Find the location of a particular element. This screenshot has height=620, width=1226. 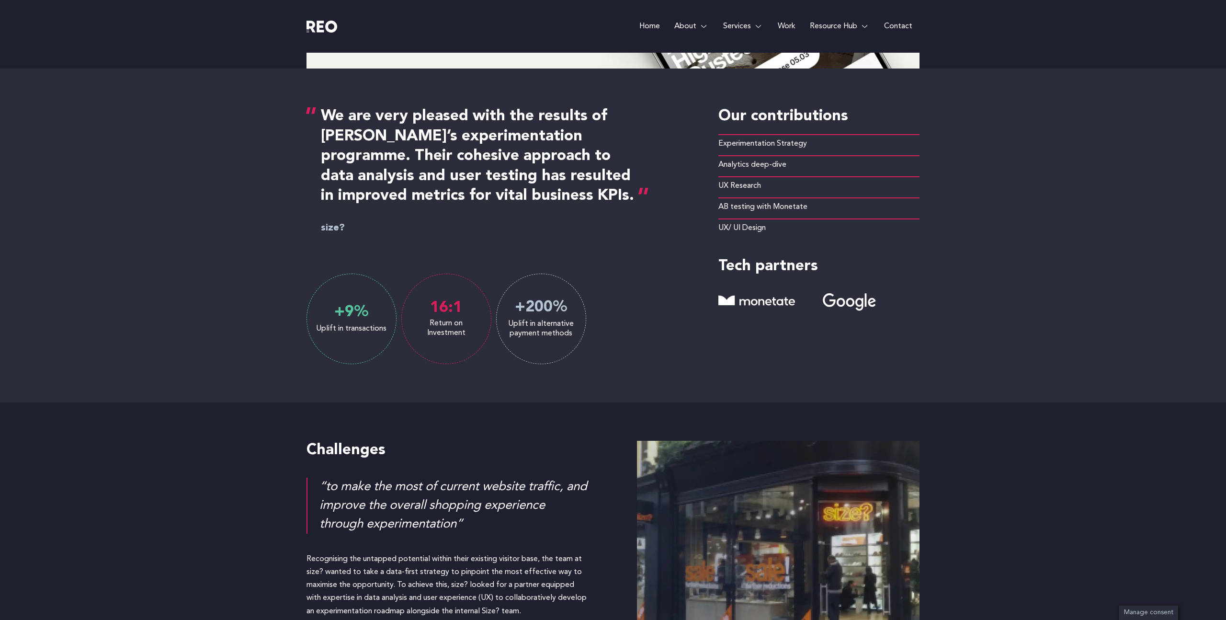

div: Uplift in transactions is located at coordinates (352, 329).